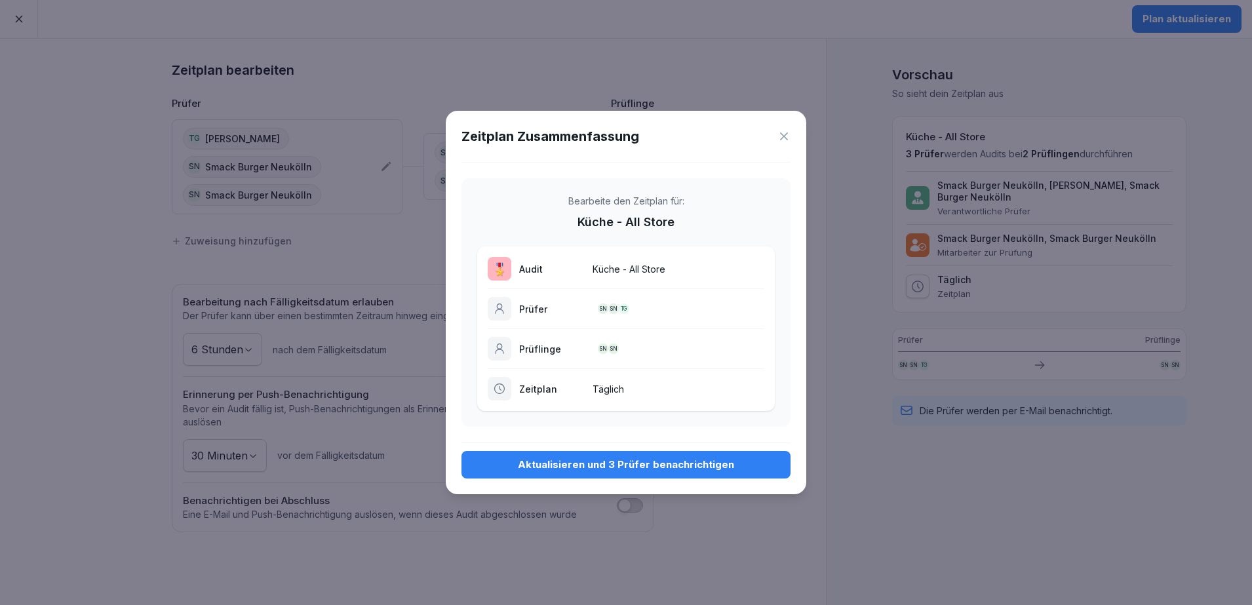 This screenshot has height=605, width=1252. What do you see at coordinates (552, 269) in the screenshot?
I see `p: Audit` at bounding box center [552, 269].